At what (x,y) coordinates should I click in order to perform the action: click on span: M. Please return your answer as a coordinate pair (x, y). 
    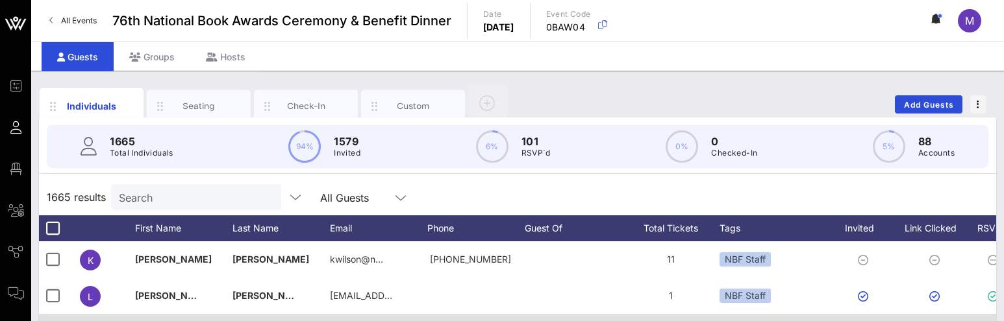
    Looking at the image, I should click on (969, 21).